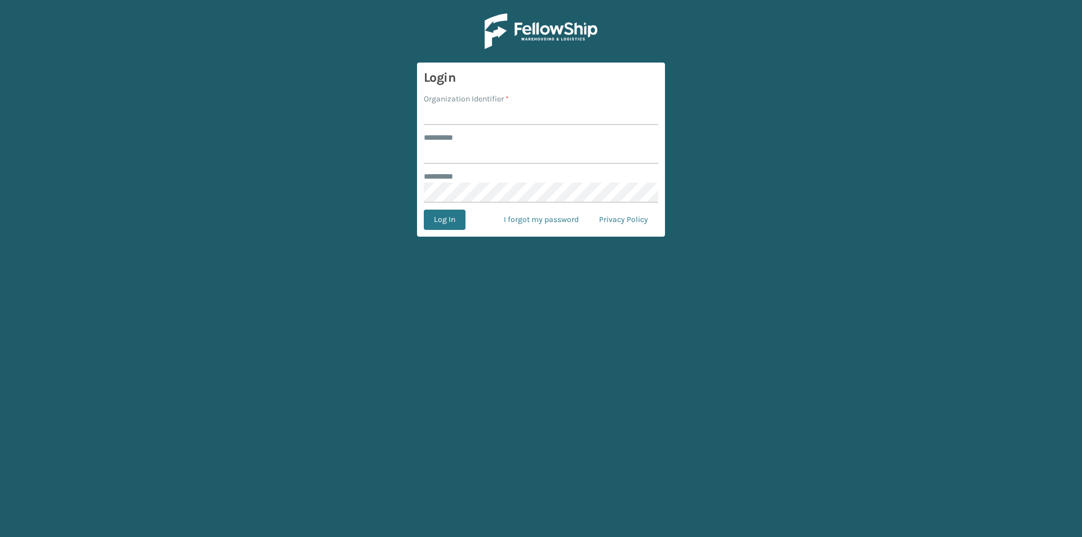 The height and width of the screenshot is (537, 1082). What do you see at coordinates (541, 78) in the screenshot?
I see `h3: Login` at bounding box center [541, 78].